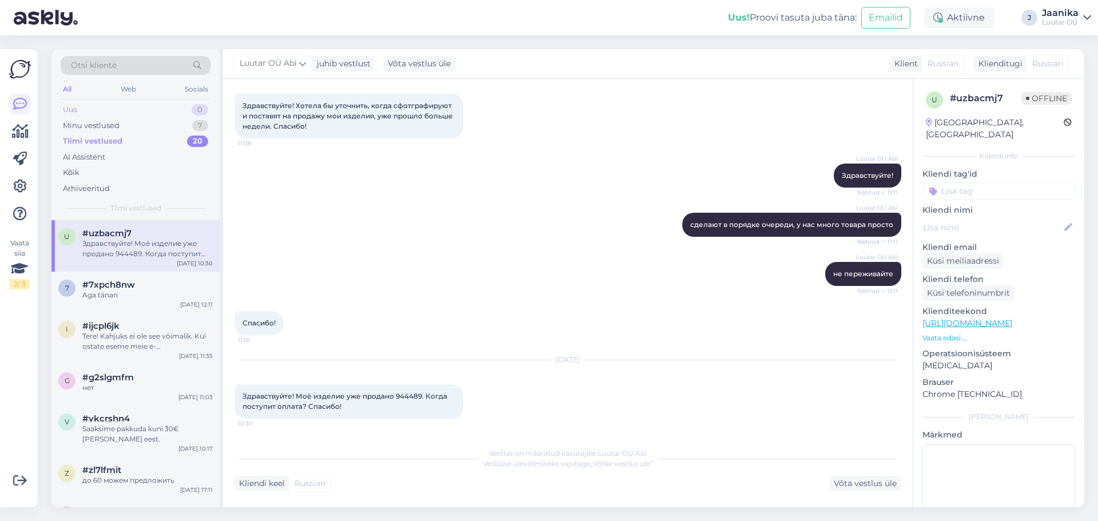 The width and height of the screenshot is (1098, 521). What do you see at coordinates (91, 126) in the screenshot?
I see `div: Minu vestlused` at bounding box center [91, 126].